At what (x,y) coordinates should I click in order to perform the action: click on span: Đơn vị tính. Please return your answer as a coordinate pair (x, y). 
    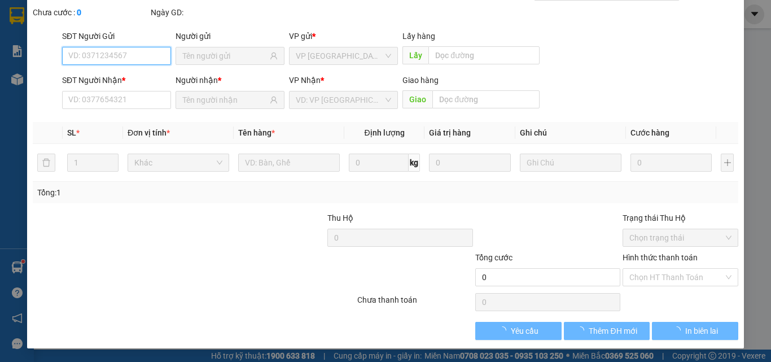
    Looking at the image, I should click on (149, 133).